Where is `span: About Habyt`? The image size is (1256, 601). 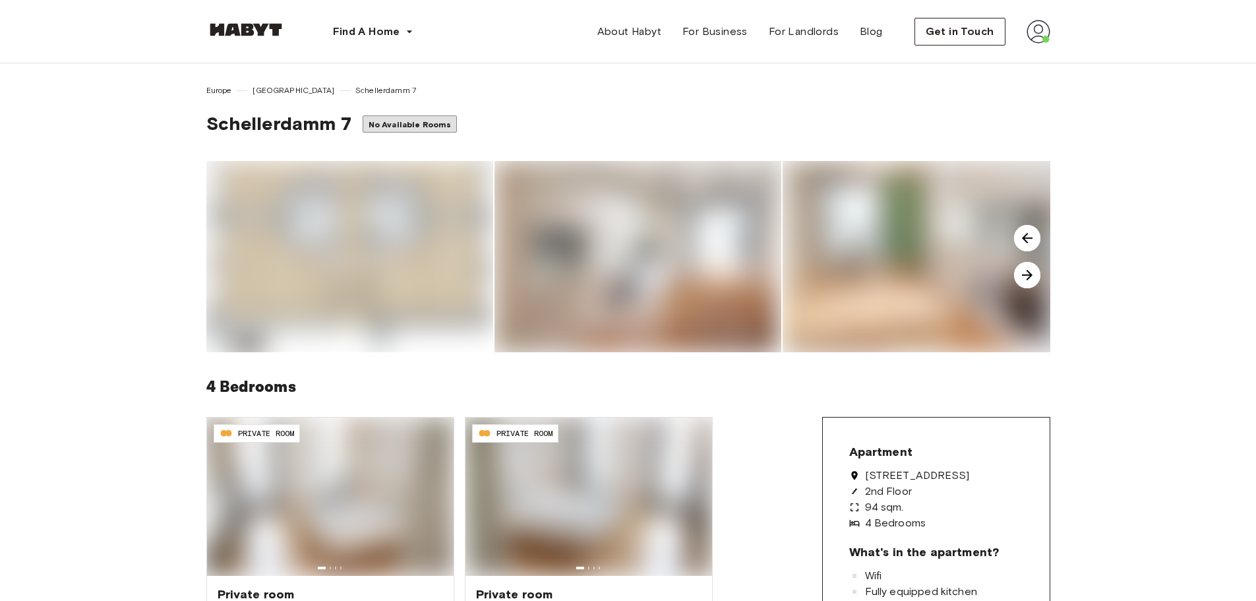
span: About Habyt is located at coordinates (629, 32).